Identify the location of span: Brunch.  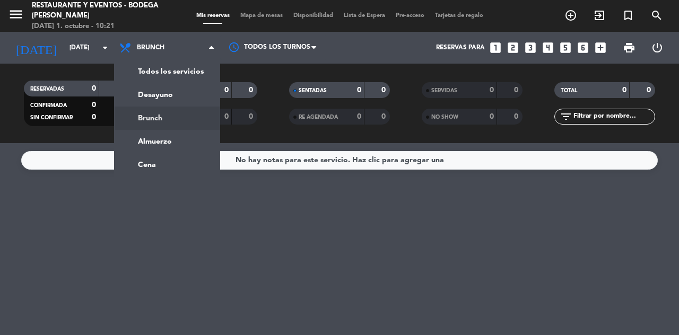
(151, 48).